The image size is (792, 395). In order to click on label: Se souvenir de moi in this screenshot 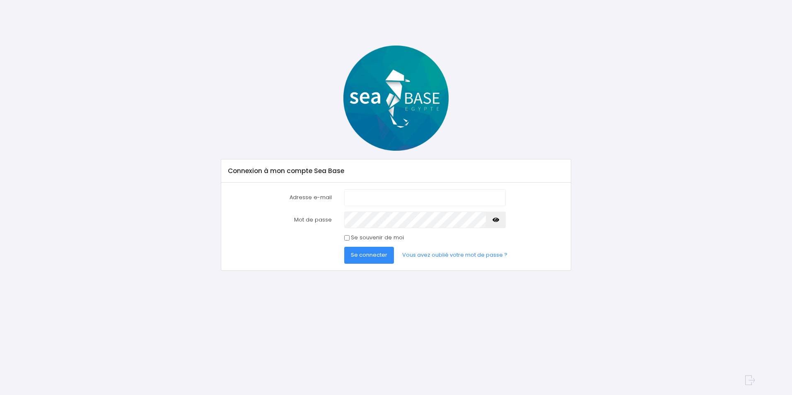, I will do `click(377, 238)`.